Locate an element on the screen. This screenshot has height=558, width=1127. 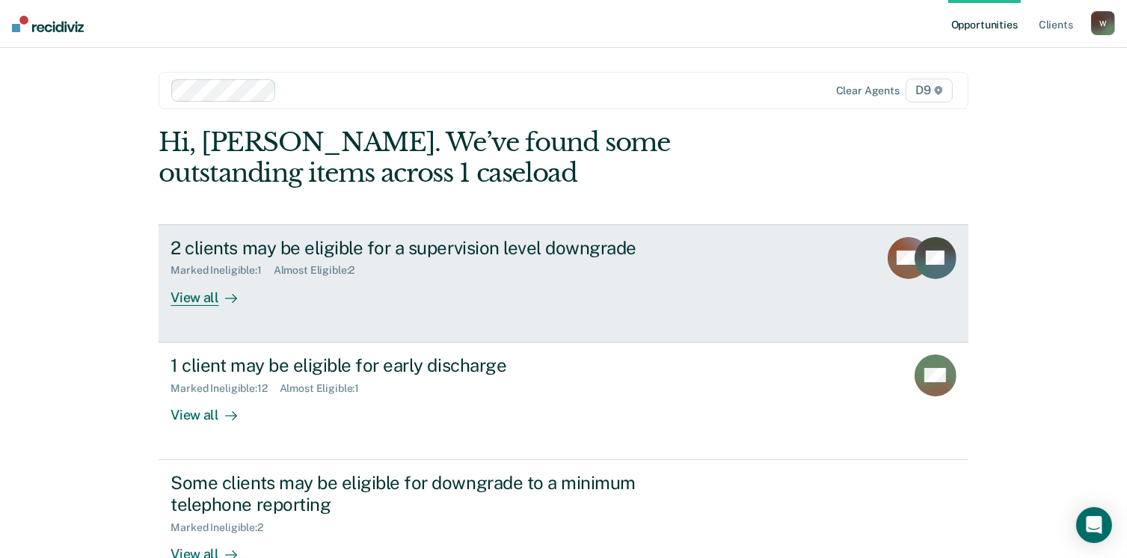
a: 1 client may be eligible for early dischargeMarked Ineligible:12Almost Eligible:1View all is located at coordinates (563, 401).